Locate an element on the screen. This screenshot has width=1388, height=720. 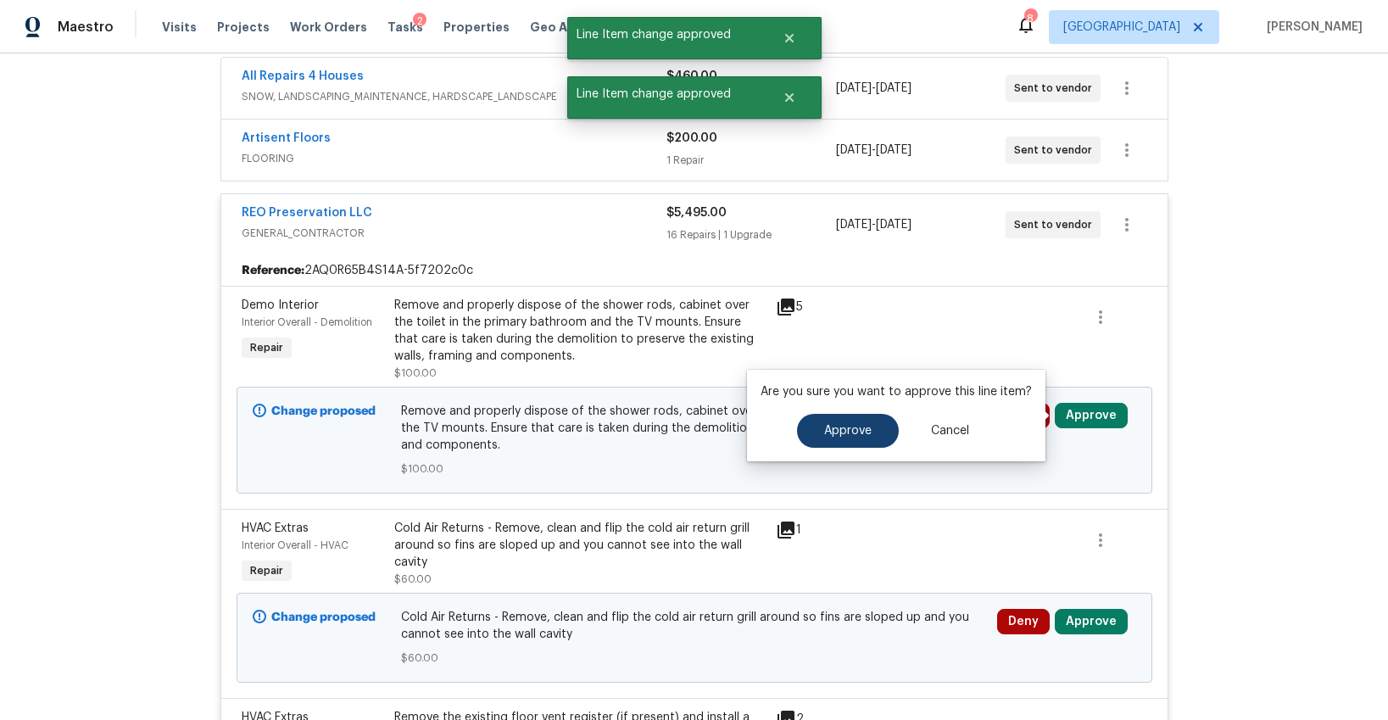
a: All Repairs 4 Houses is located at coordinates (303, 76).